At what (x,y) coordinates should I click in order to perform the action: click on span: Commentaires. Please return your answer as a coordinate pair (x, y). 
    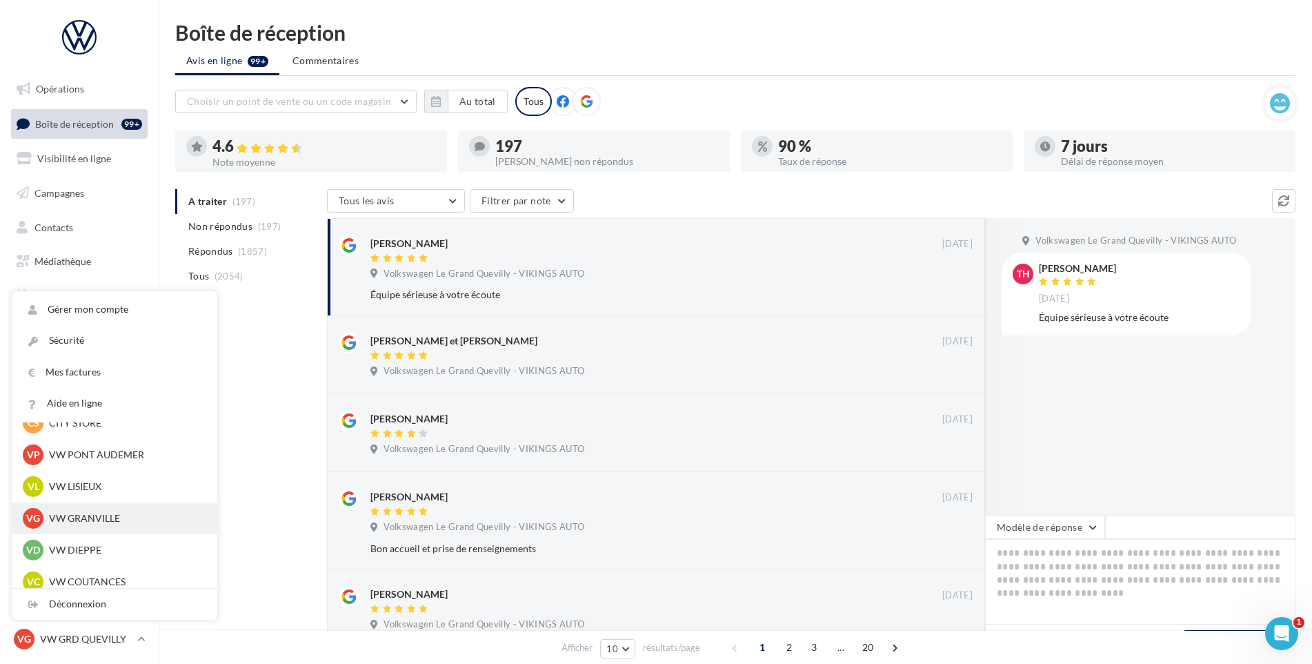
    Looking at the image, I should click on (326, 61).